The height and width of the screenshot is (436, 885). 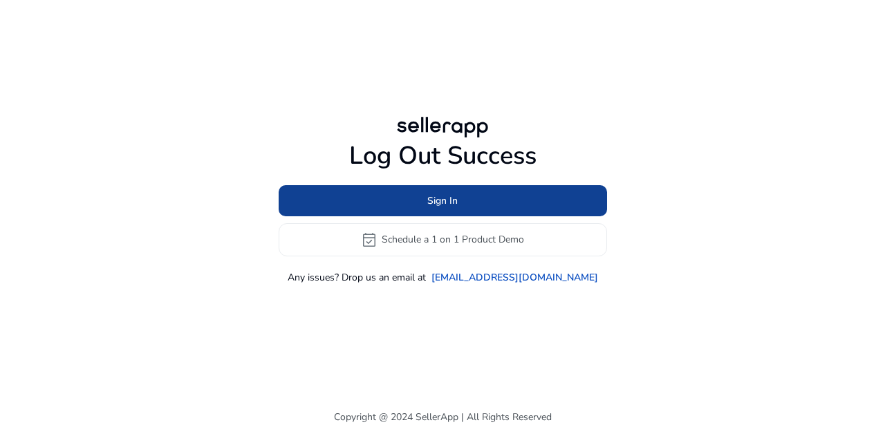 I want to click on button: Sign In, so click(x=443, y=201).